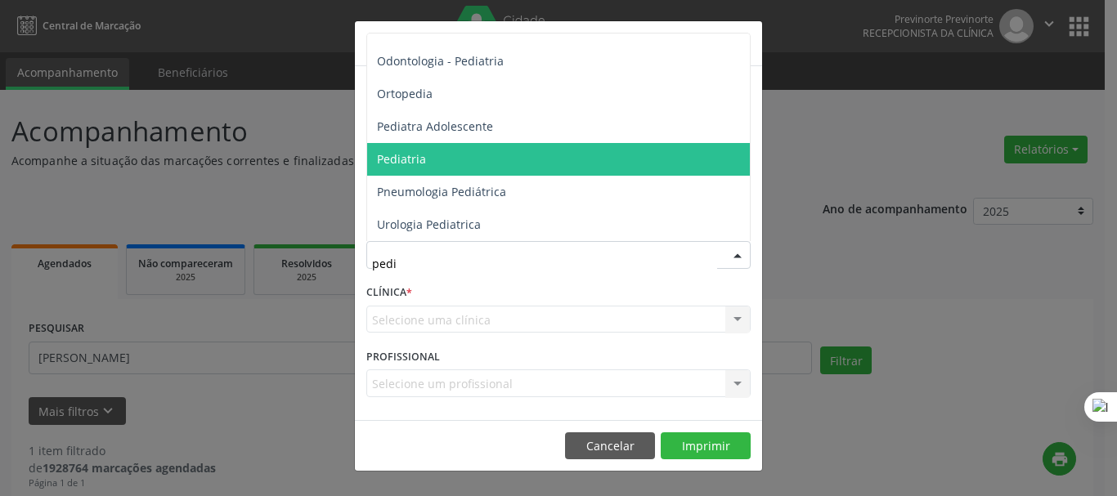 The width and height of the screenshot is (1117, 496). What do you see at coordinates (389, 293) in the screenshot?
I see `label: CLÍNICA` at bounding box center [389, 293].